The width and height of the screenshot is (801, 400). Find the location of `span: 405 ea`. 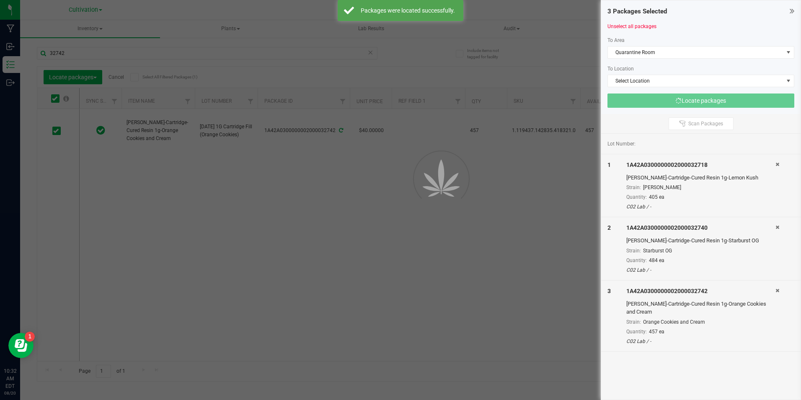

span: 405 ea is located at coordinates (657, 197).